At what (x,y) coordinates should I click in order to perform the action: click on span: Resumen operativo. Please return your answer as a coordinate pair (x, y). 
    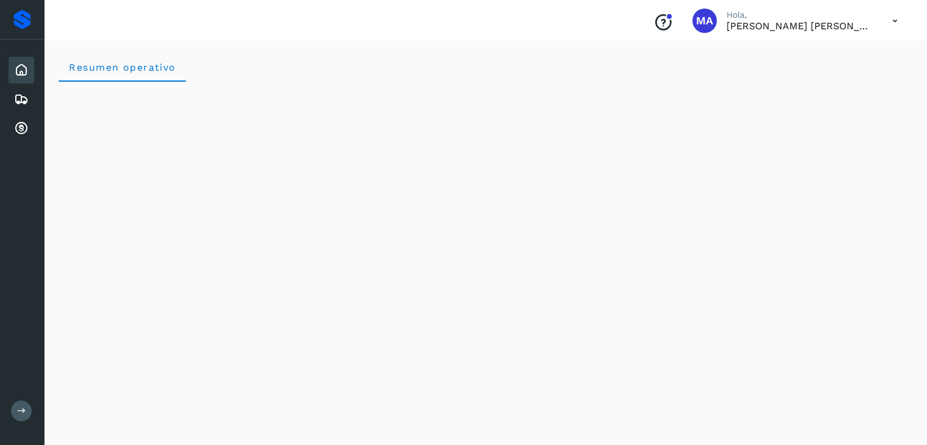
    Looking at the image, I should click on (122, 67).